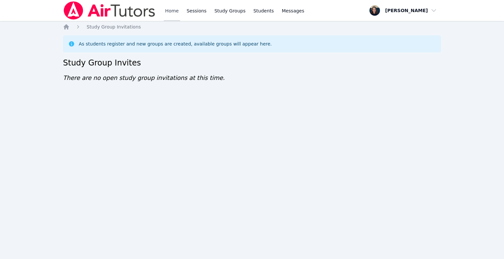  Describe the element at coordinates (113, 27) in the screenshot. I see `span: Study Group Invitations` at that location.